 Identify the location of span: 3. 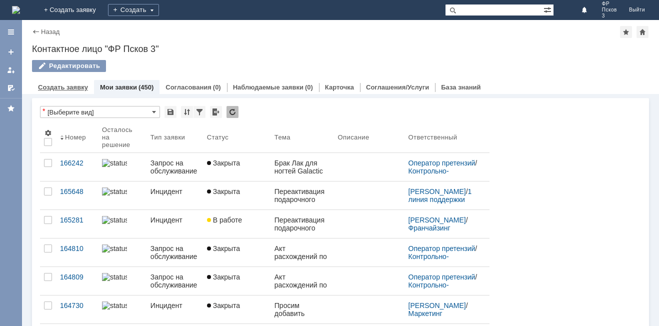
(609, 16).